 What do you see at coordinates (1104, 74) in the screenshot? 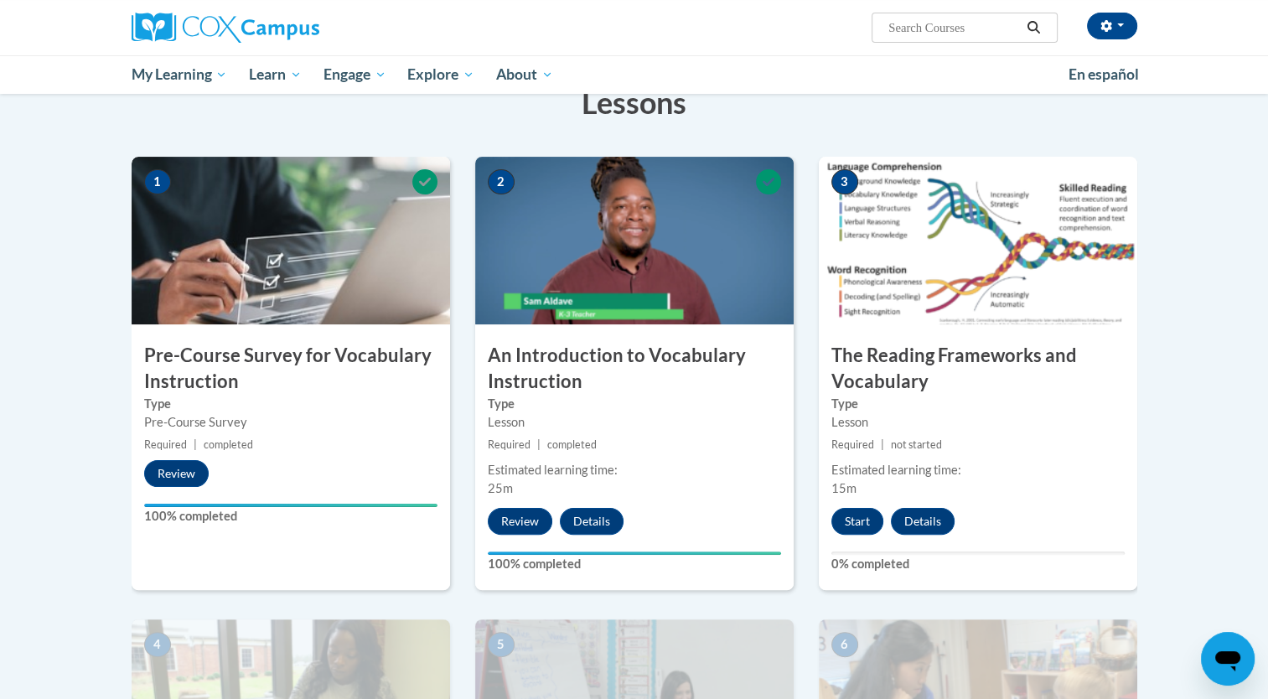
I see `span: En español` at bounding box center [1104, 74].